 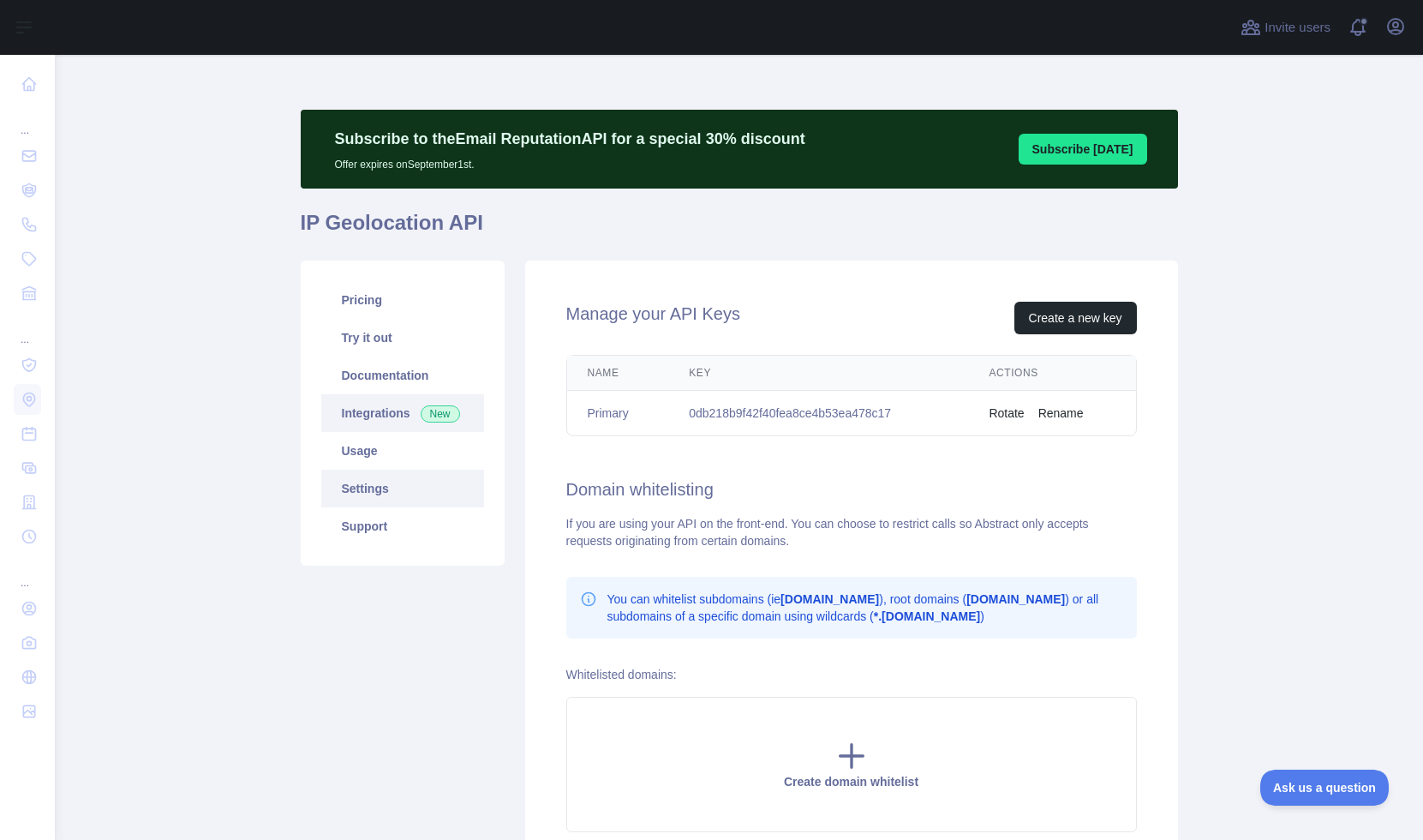 What do you see at coordinates (570, 161) in the screenshot?
I see `p: Offer expires on September 1st.` at bounding box center [570, 161].